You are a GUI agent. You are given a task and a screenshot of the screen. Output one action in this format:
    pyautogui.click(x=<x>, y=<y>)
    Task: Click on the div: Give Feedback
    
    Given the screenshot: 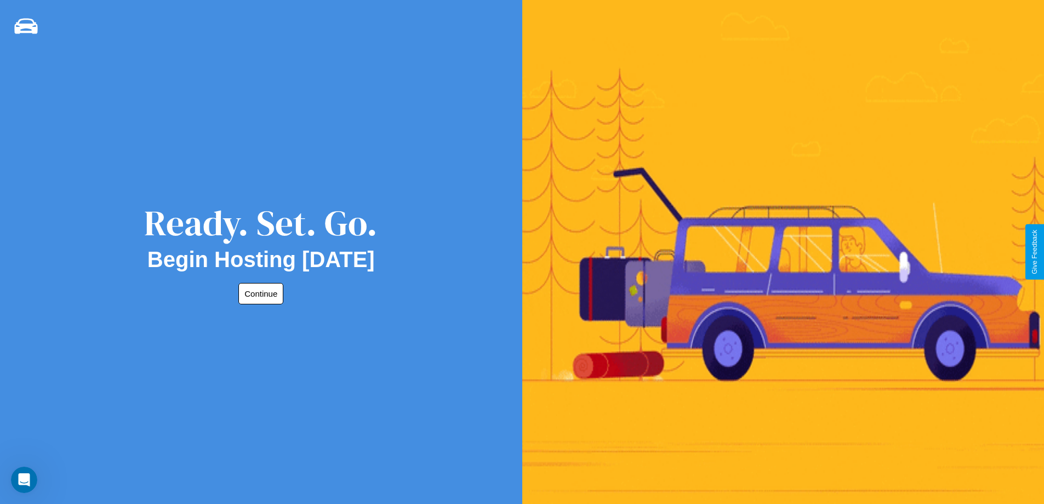 What is the action you would take?
    pyautogui.click(x=1035, y=252)
    